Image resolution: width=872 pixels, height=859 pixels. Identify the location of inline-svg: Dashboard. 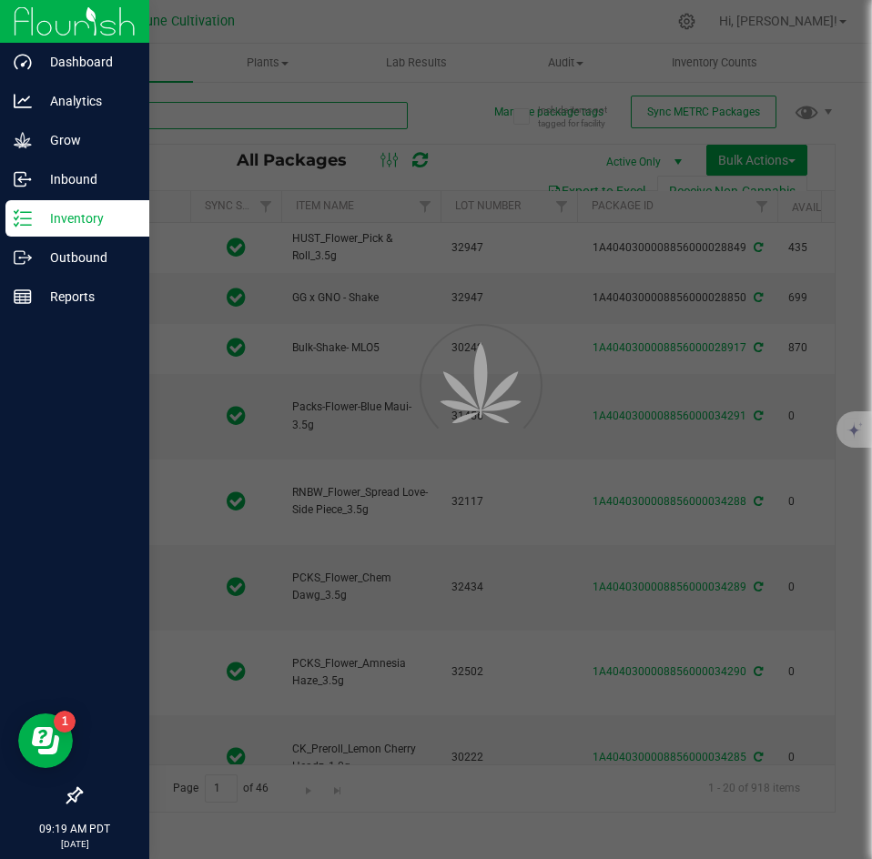
(23, 62).